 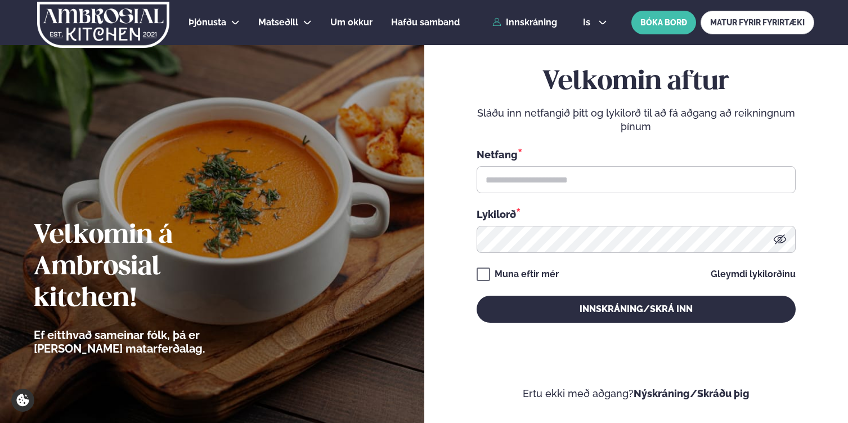 I want to click on button: Innskráning/Skrá inn, so click(x=636, y=309).